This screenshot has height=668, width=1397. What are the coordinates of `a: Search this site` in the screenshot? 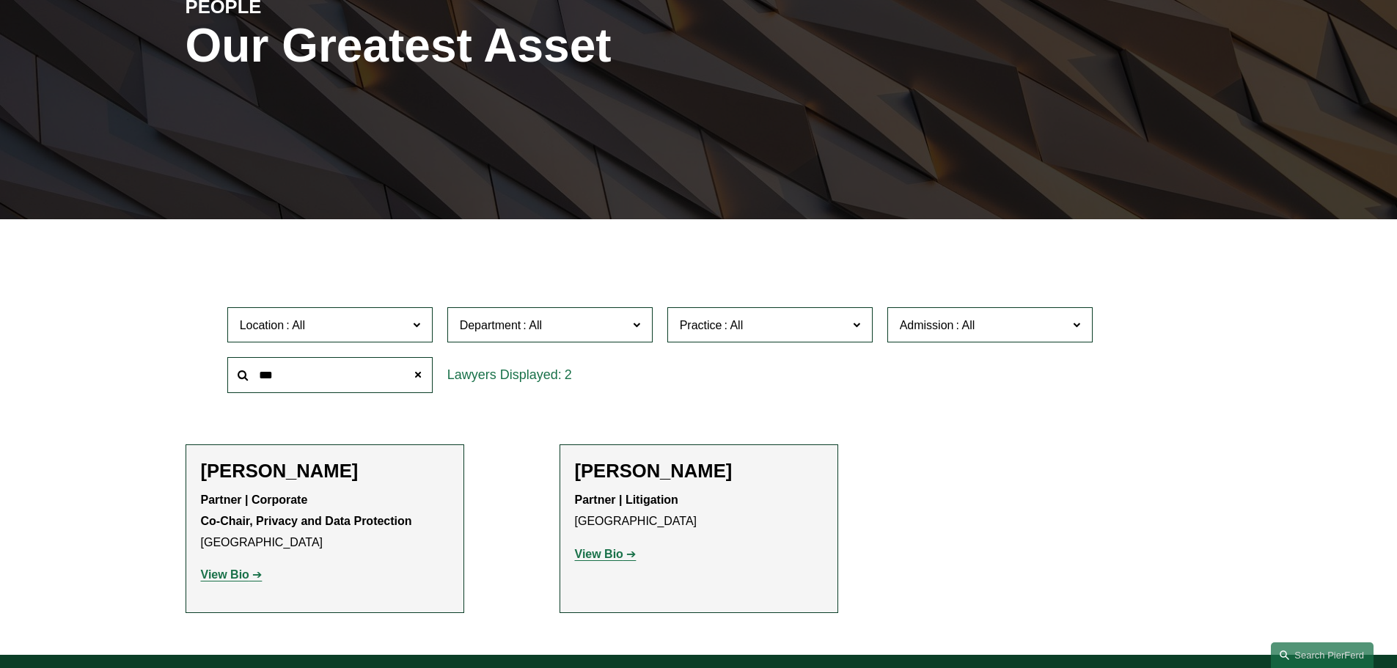 It's located at (1323, 655).